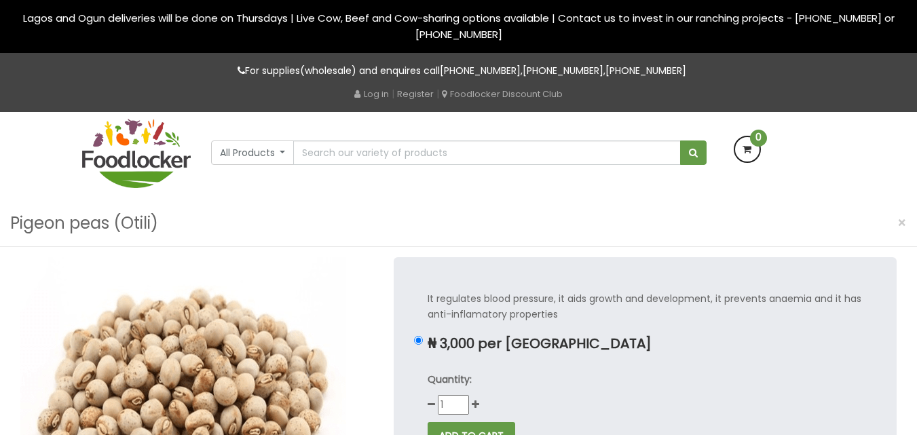 Image resolution: width=917 pixels, height=435 pixels. What do you see at coordinates (758, 138) in the screenshot?
I see `span: 0` at bounding box center [758, 138].